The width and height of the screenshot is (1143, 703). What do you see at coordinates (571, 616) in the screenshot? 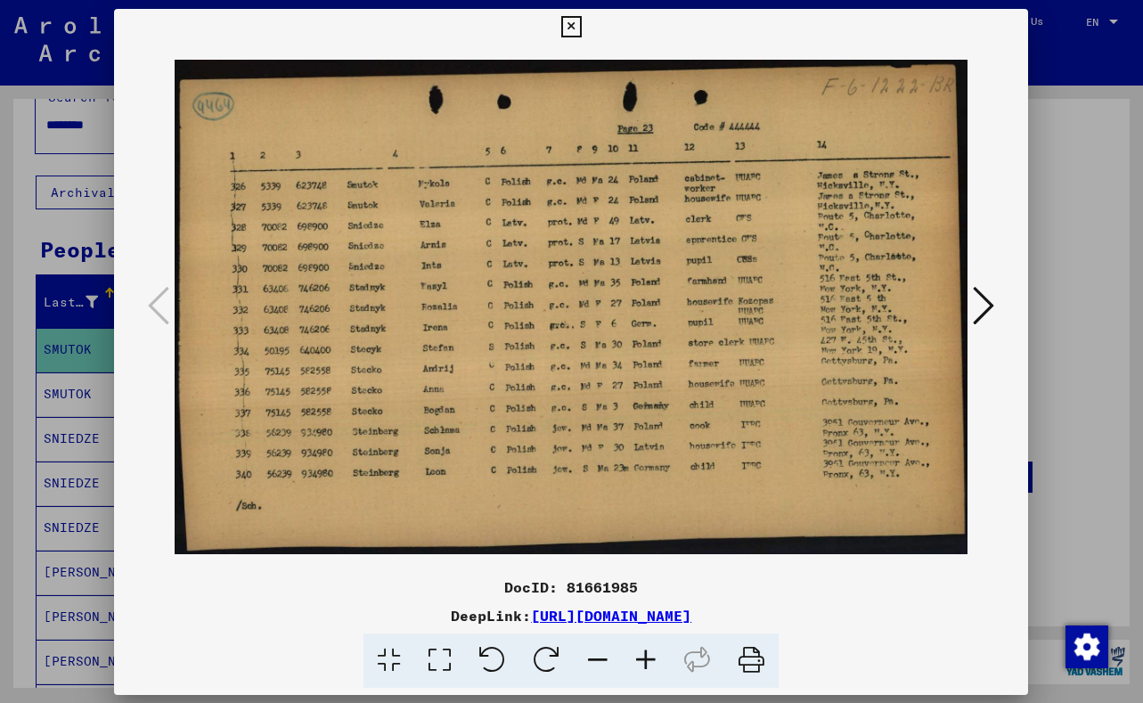
I see `div: DeepLink:` at bounding box center [571, 616].